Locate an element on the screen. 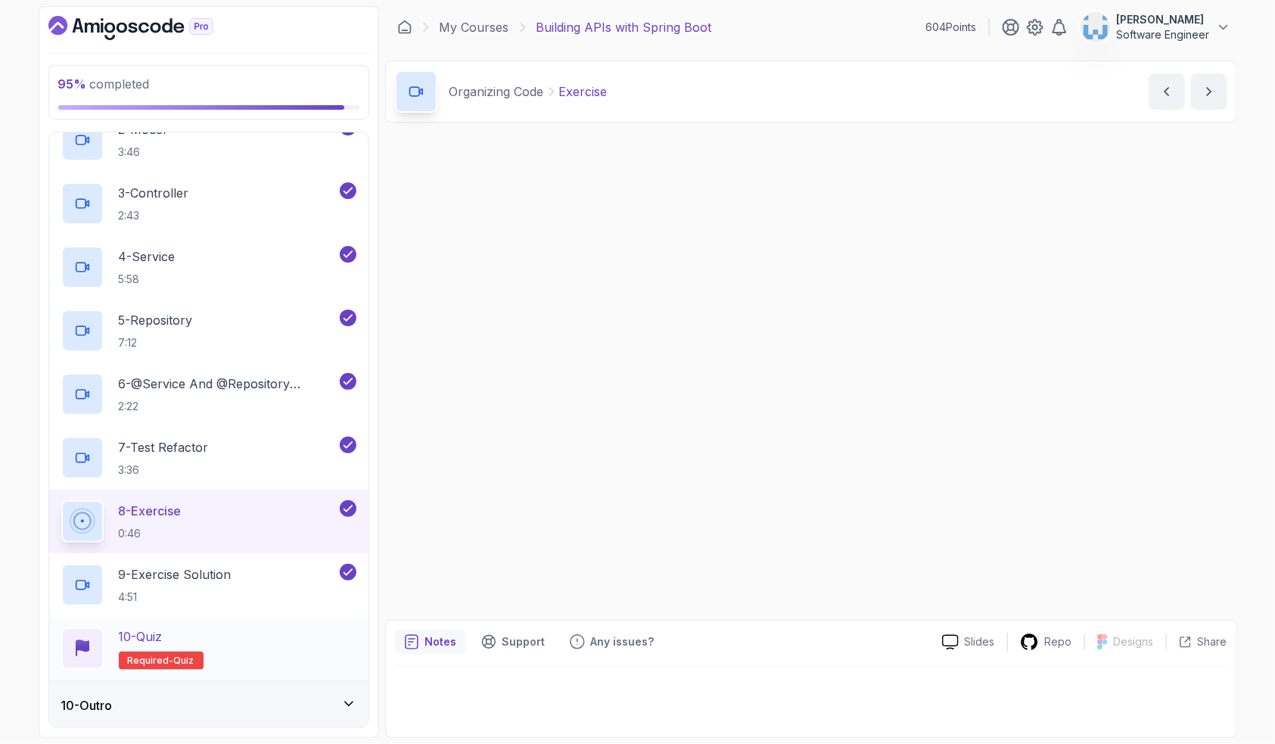 This screenshot has width=1275, height=744. button: 5-Repository7:12 is located at coordinates (209, 331).